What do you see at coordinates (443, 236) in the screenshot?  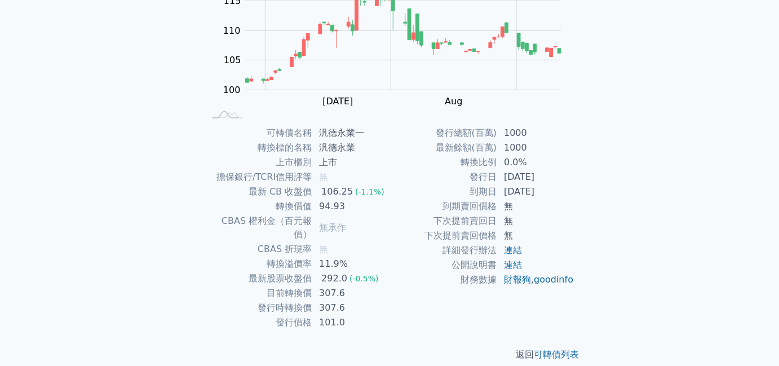 I see `td: 下次提前賣回價格` at bounding box center [443, 236].